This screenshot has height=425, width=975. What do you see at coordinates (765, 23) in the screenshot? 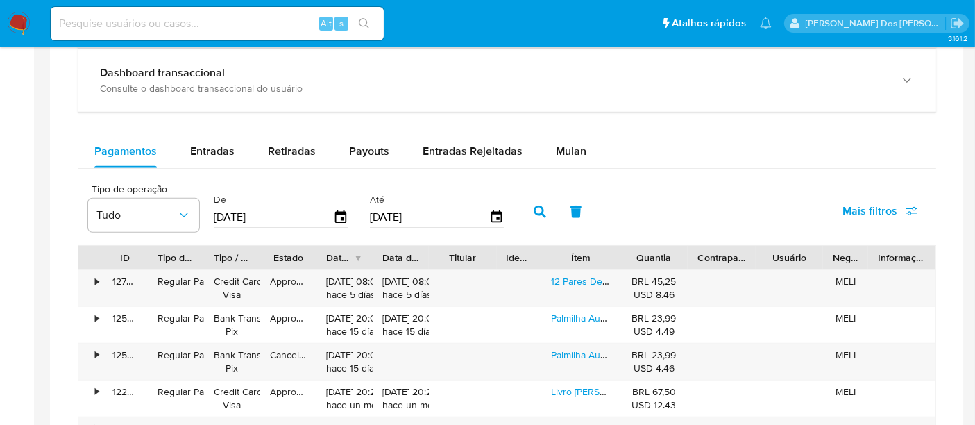
I see `a: Notificações` at bounding box center [765, 23].